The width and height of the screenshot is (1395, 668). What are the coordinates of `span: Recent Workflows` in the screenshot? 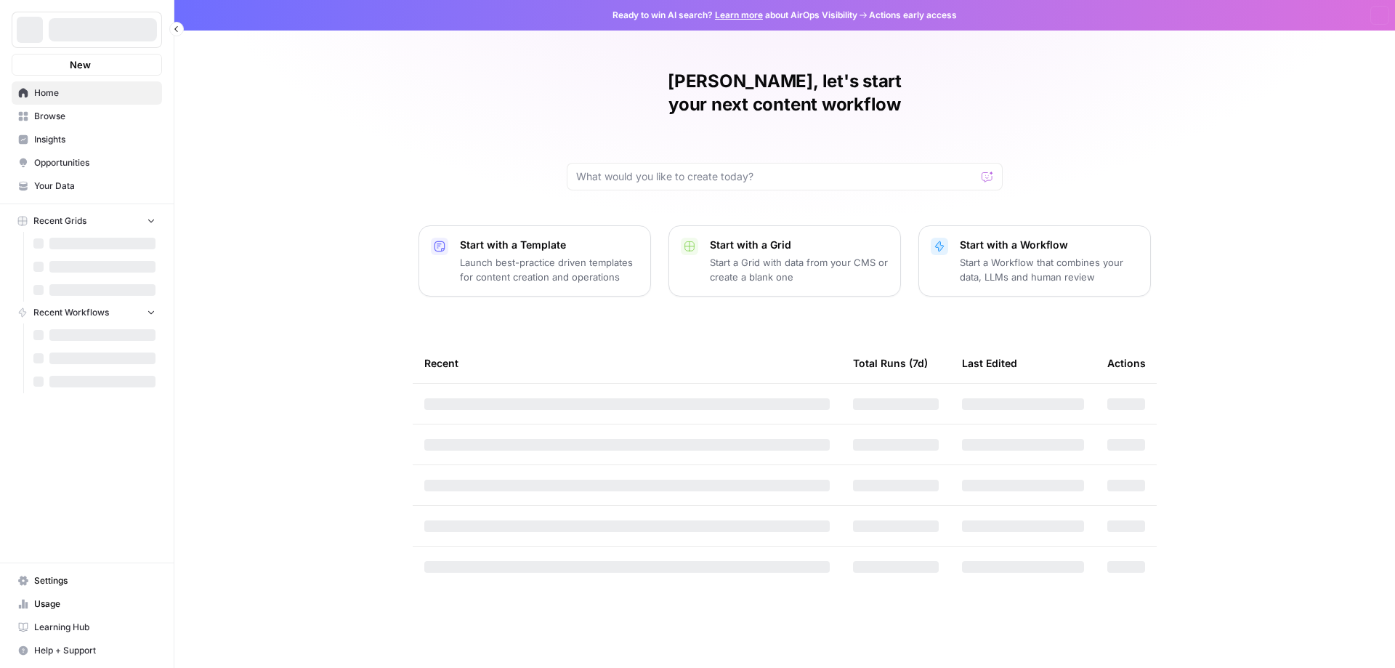 It's located at (71, 312).